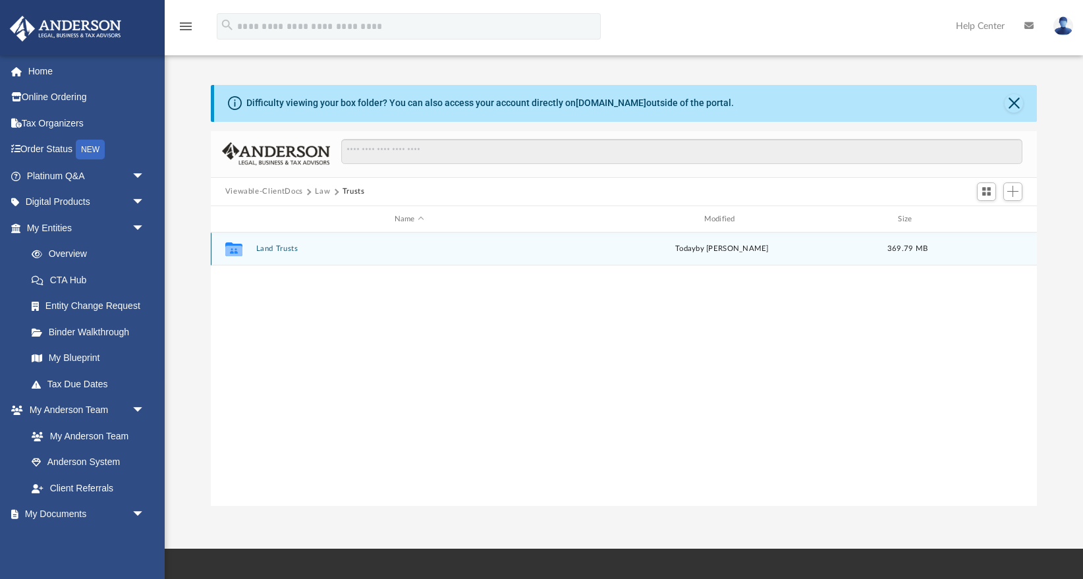 This screenshot has width=1083, height=579. I want to click on a: My Entitiesarrow_drop_down, so click(87, 228).